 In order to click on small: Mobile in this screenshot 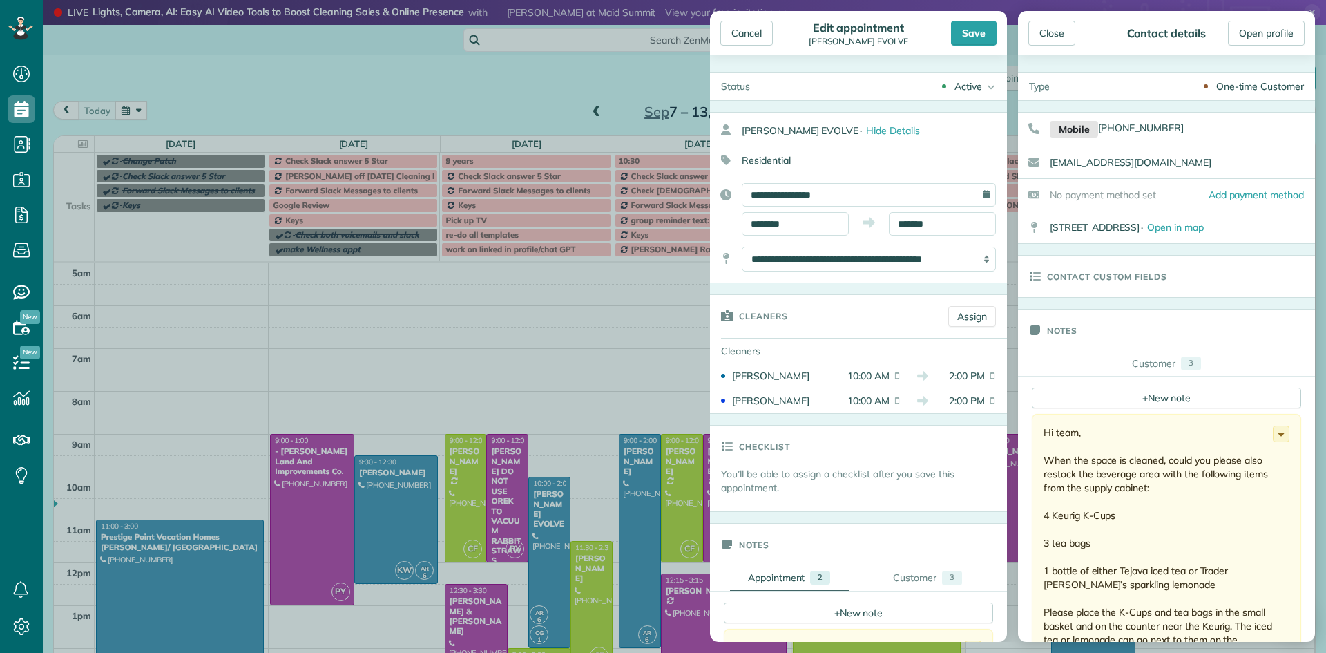, I will do `click(1074, 129)`.